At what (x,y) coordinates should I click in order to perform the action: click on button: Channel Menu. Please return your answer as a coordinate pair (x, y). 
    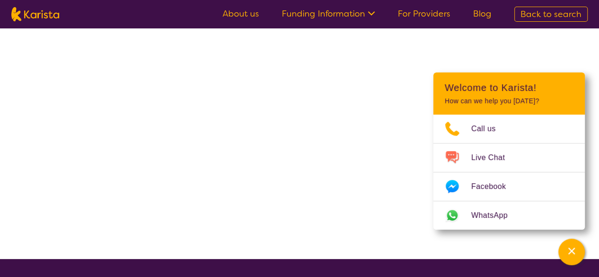
    Looking at the image, I should click on (571, 252).